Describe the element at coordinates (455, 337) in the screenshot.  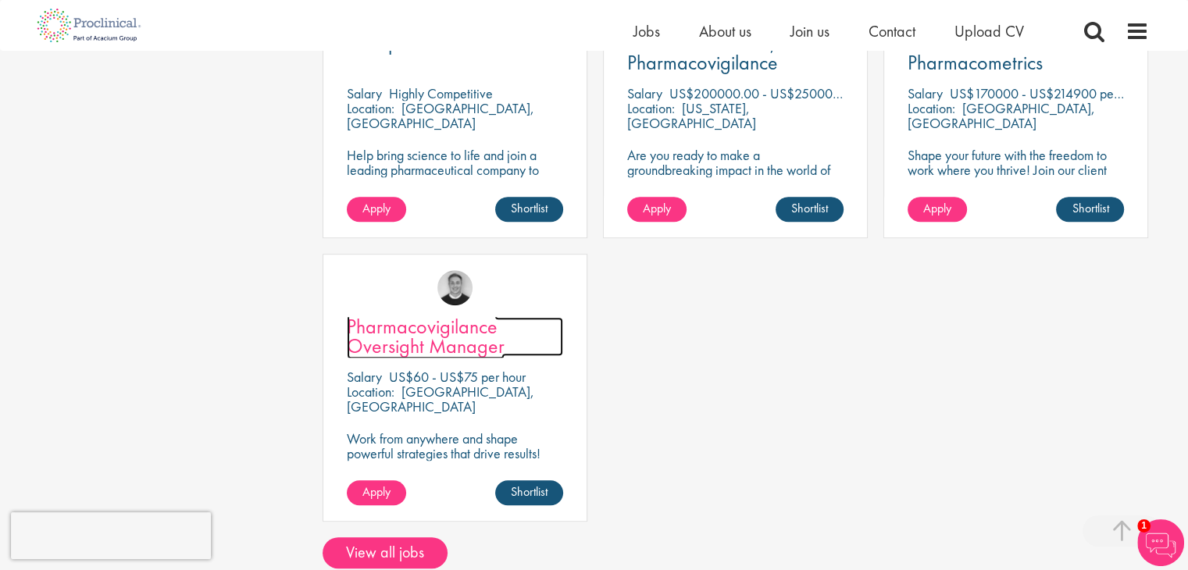
I see `a: Pharmacovigilance Oversight Manager` at that location.